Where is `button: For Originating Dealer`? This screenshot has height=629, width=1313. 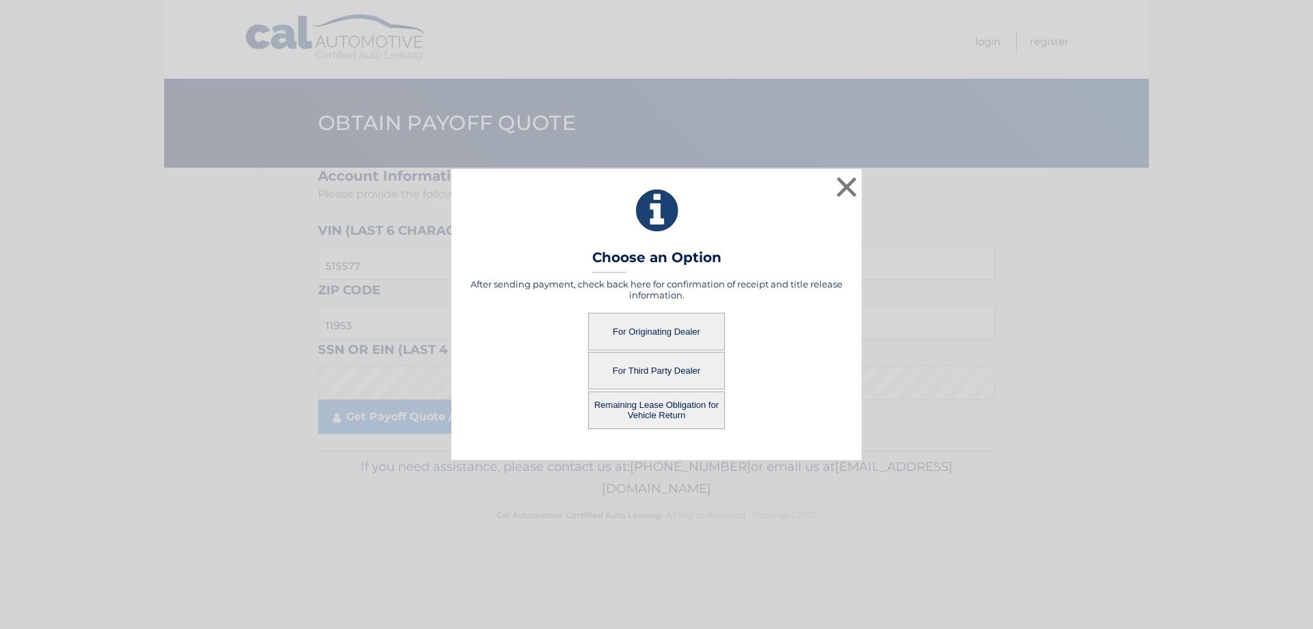
button: For Originating Dealer is located at coordinates (657, 331).